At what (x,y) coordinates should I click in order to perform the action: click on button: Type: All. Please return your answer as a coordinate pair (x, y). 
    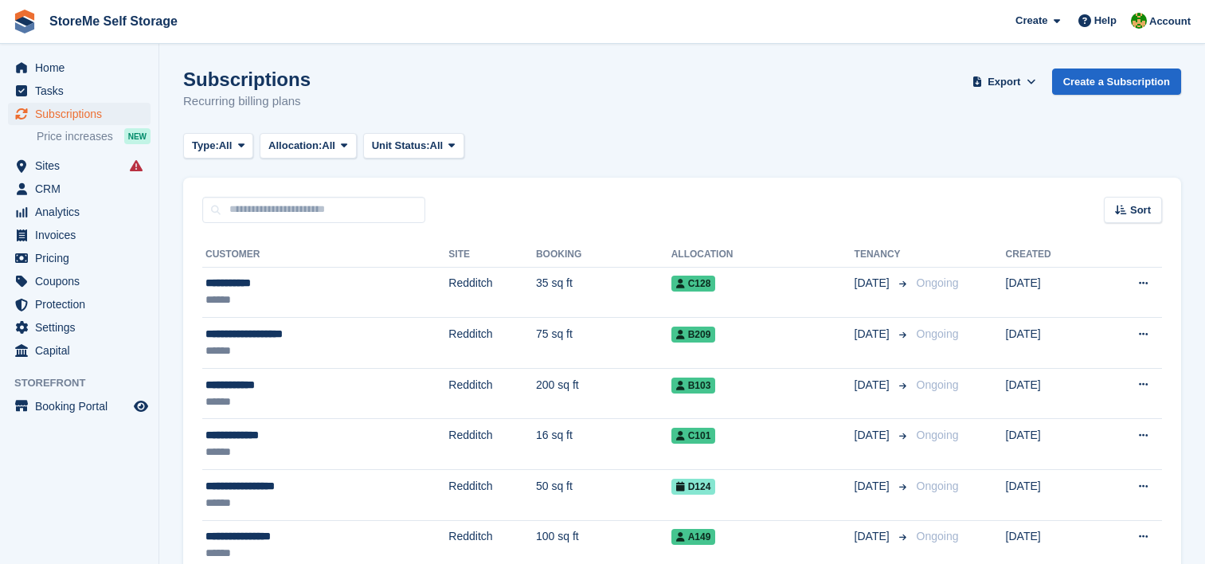
    Looking at the image, I should click on (218, 146).